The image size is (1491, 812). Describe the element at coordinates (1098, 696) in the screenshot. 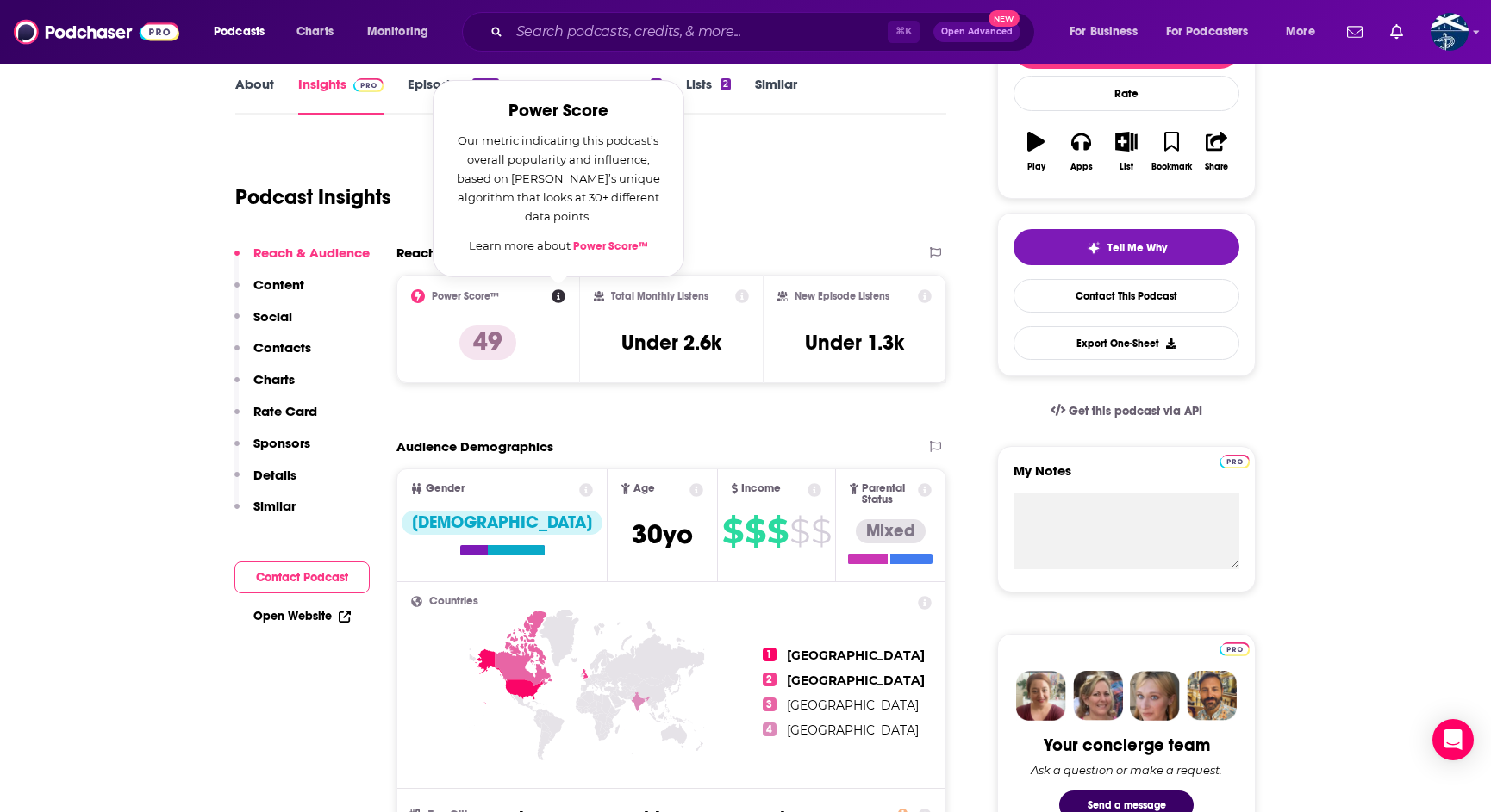

I see `img: Barbara Profile` at that location.